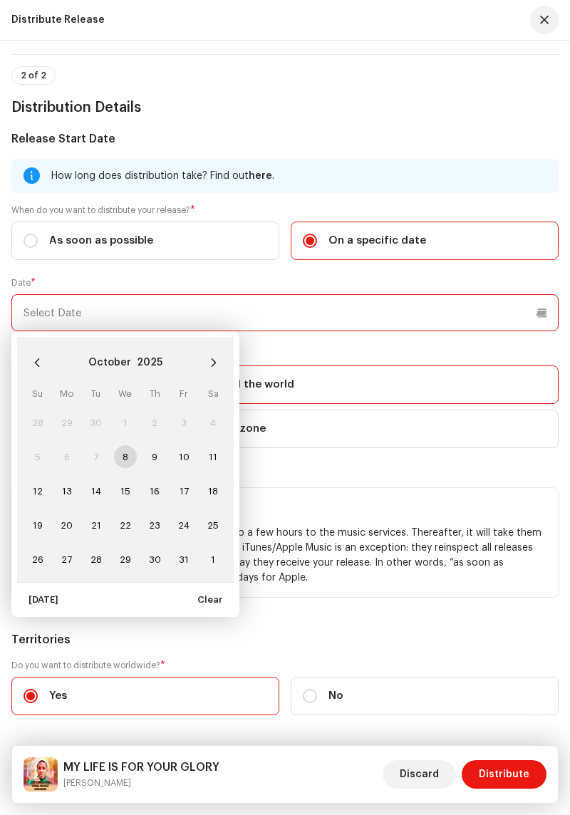 The height and width of the screenshot is (815, 570). Describe the element at coordinates (285, 640) in the screenshot. I see `h5: Territories` at that location.